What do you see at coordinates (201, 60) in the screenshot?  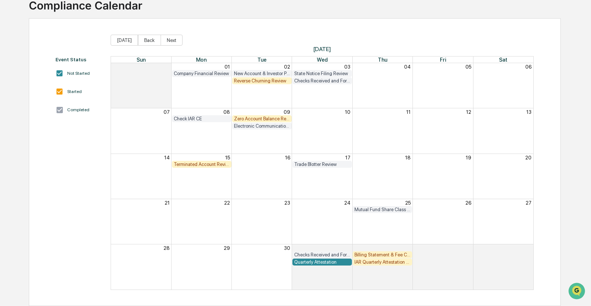 I see `span: Mon` at bounding box center [201, 60].